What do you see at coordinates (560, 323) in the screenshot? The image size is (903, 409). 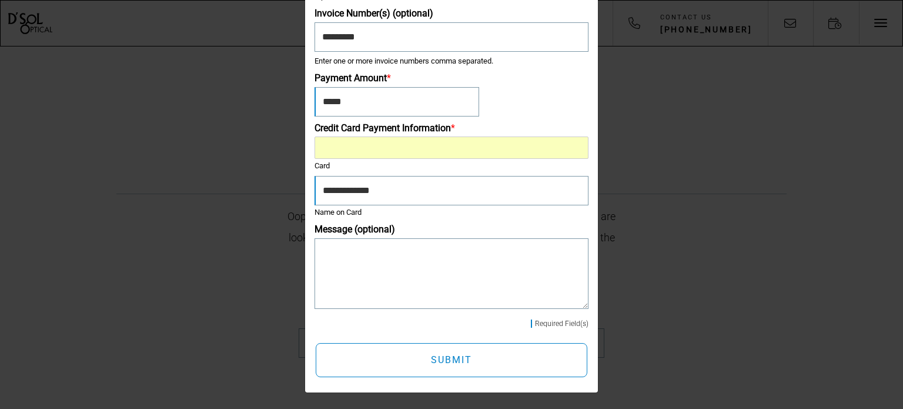 I see `span: Required Field(s)` at bounding box center [560, 323].